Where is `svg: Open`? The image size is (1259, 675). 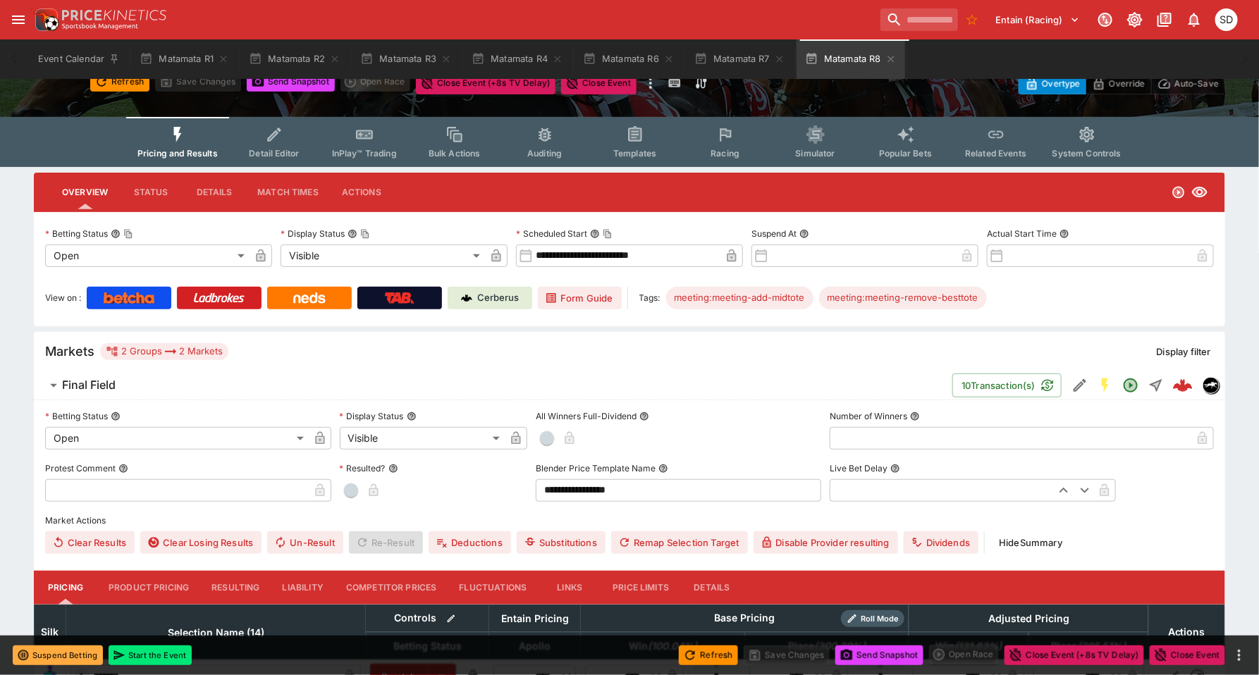
svg: Open is located at coordinates (1179, 192).